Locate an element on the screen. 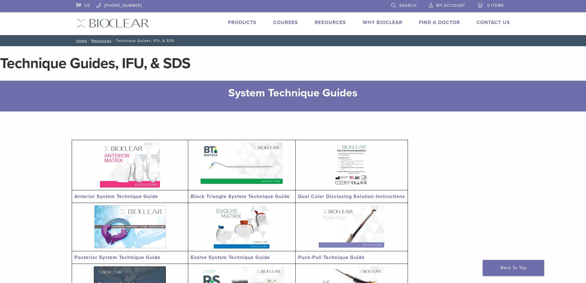 Image resolution: width=586 pixels, height=283 pixels. a: Black Triangle System Technique Guide is located at coordinates (240, 196).